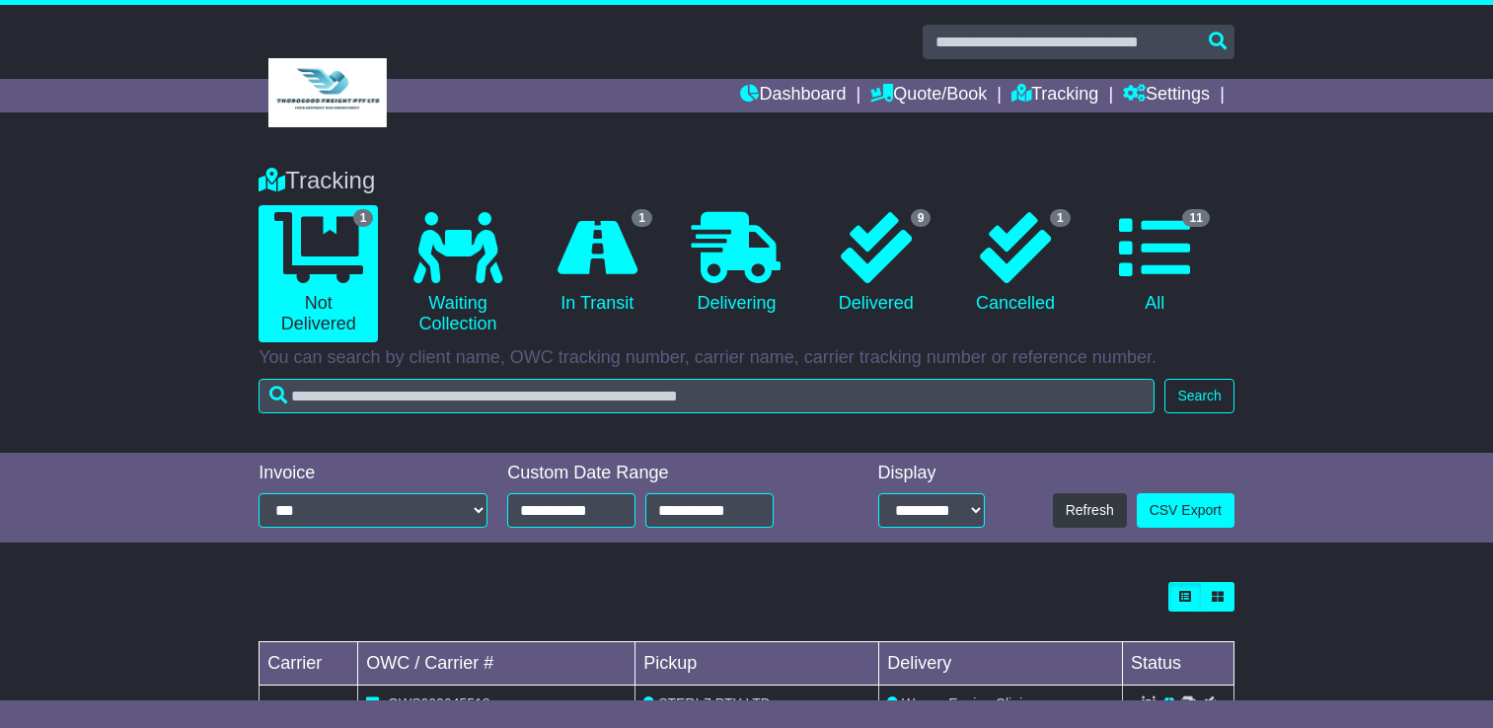 The image size is (1493, 728). I want to click on span: OWS000645518, so click(439, 704).